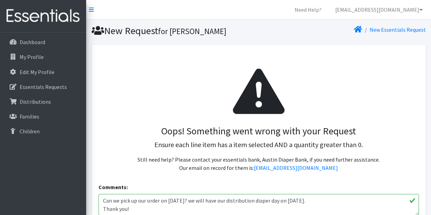 This screenshot has width=431, height=215. Describe the element at coordinates (259, 145) in the screenshot. I see `p: Ensure each line item has a item selected AND a quantity greater than 0.` at that location.